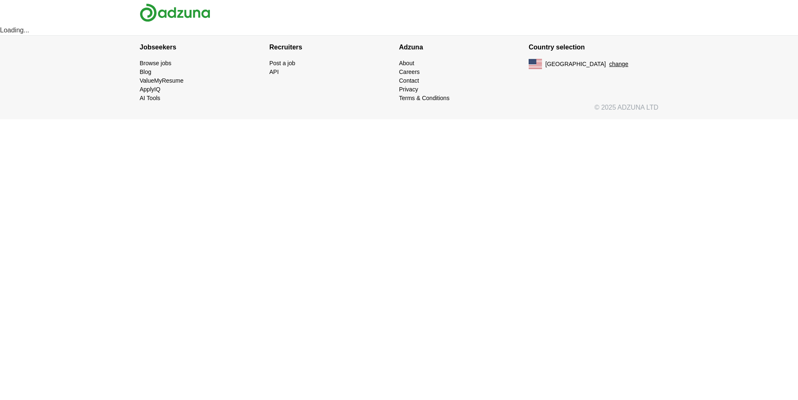  I want to click on a: Contact, so click(409, 81).